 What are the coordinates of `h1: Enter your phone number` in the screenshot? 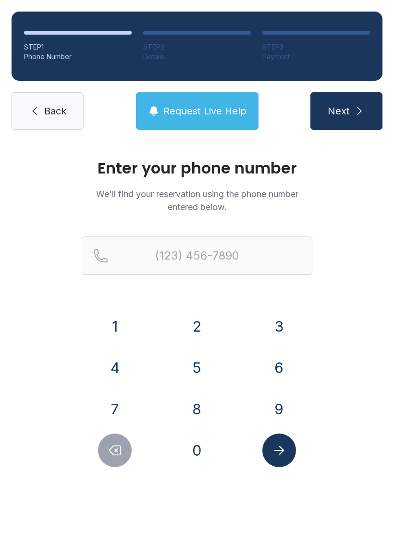 It's located at (197, 168).